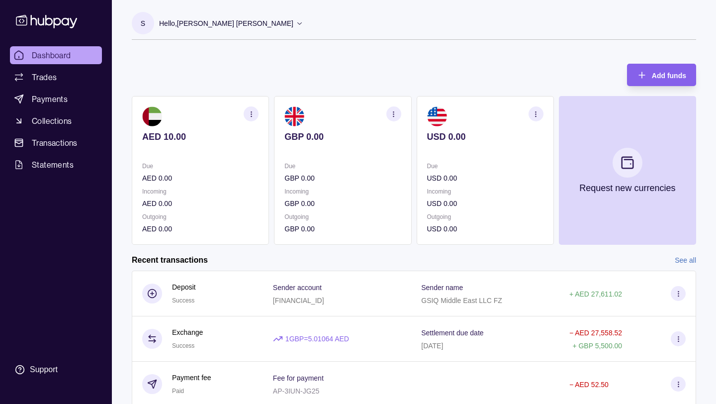 Image resolution: width=716 pixels, height=404 pixels. Describe the element at coordinates (184, 287) in the screenshot. I see `p: Deposit` at that location.